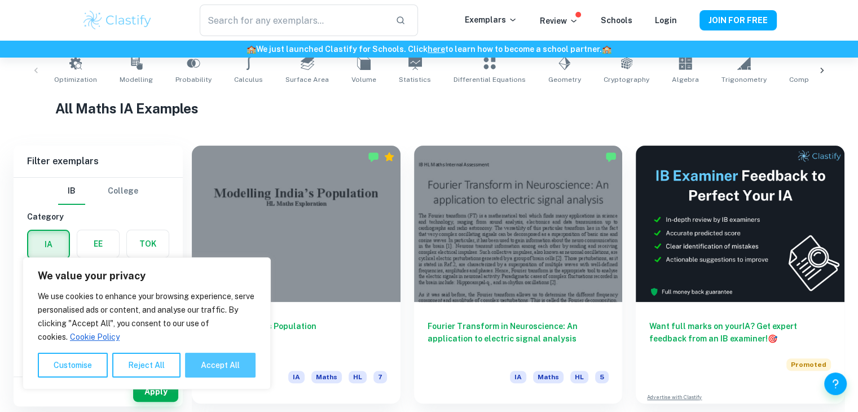  I want to click on a: Want full marks on yourIA? Get expert feedback from an IB examiner!PromotedAdvertise with Clastify, so click(740, 274).